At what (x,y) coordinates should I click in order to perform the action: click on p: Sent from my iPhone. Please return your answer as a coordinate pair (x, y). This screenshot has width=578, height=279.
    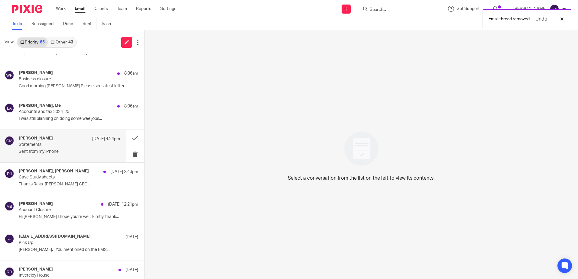
    Looking at the image, I should click on (69, 152).